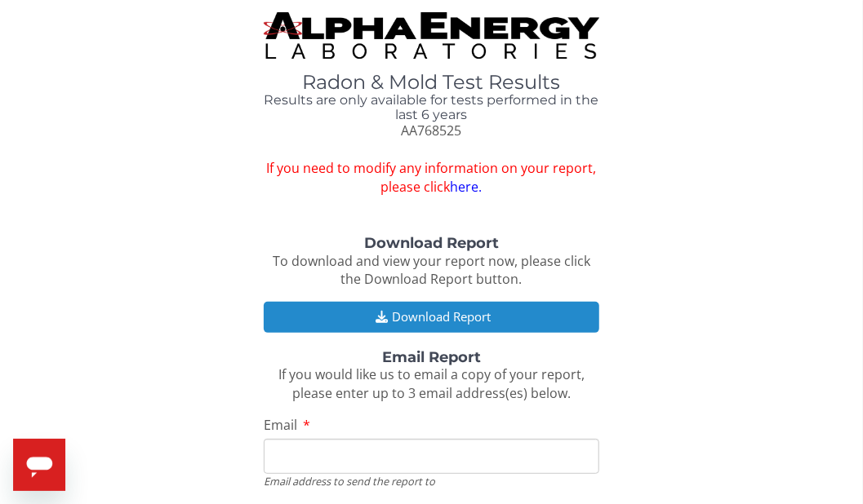  What do you see at coordinates (431, 131) in the screenshot?
I see `span: AA768525` at bounding box center [431, 131].